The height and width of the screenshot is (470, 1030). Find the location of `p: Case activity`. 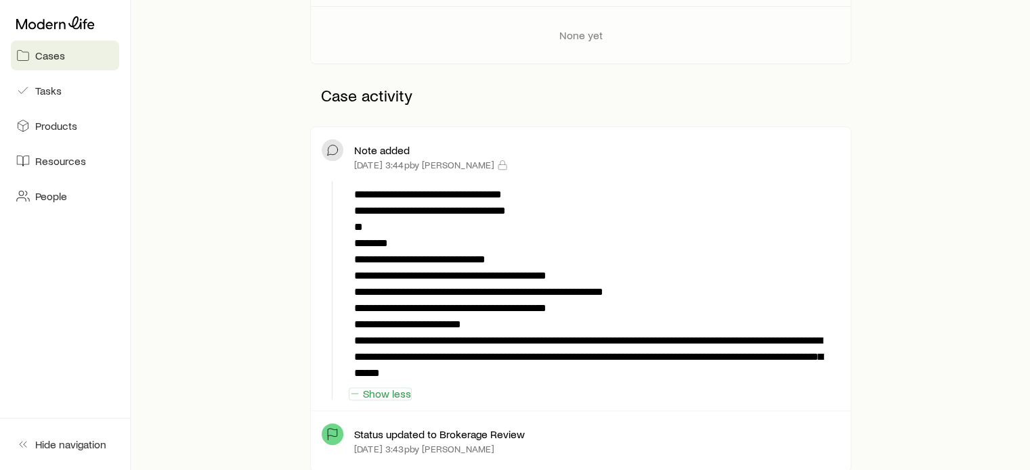

p: Case activity is located at coordinates (580, 95).